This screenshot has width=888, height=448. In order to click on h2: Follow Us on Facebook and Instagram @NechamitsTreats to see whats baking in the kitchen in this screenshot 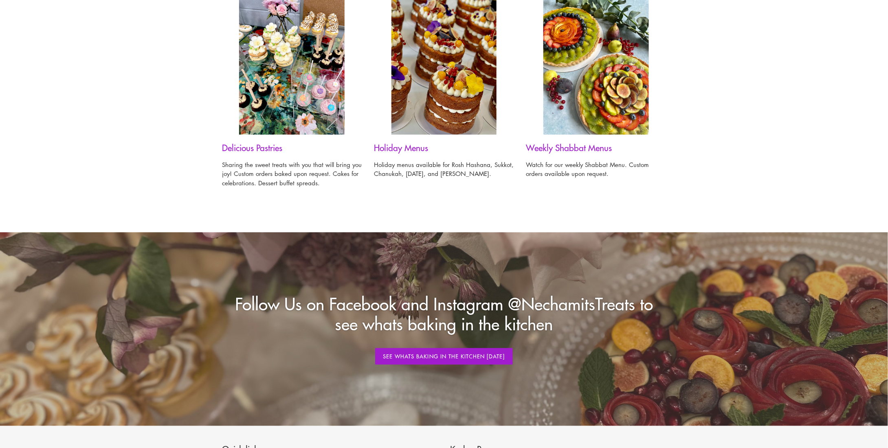, I will do `click(444, 314)`.